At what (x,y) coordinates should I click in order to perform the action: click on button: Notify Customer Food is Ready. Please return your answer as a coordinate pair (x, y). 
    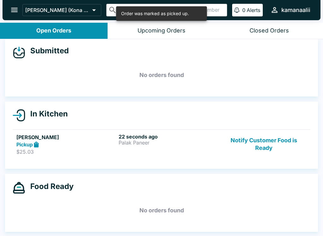
    Looking at the image, I should click on (263, 144).